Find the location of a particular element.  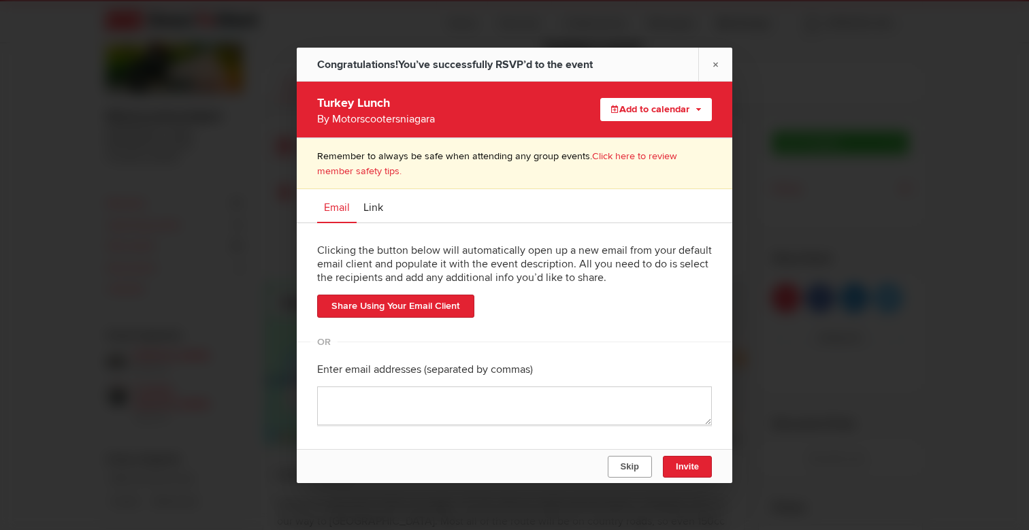

a: Email is located at coordinates (337, 206).